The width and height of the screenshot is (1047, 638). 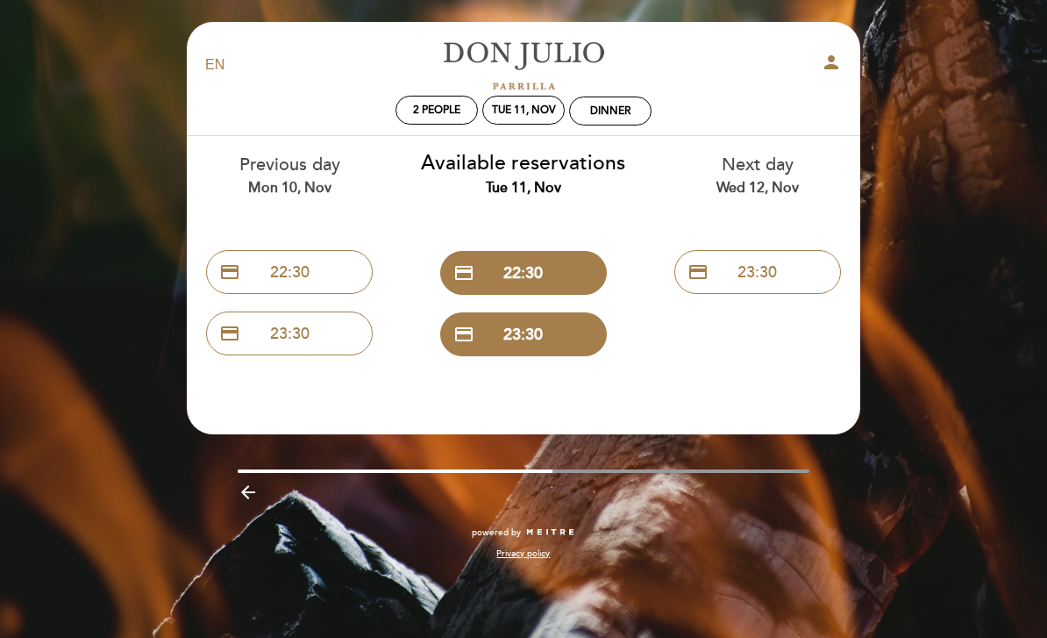 I want to click on a: powered by, so click(x=524, y=532).